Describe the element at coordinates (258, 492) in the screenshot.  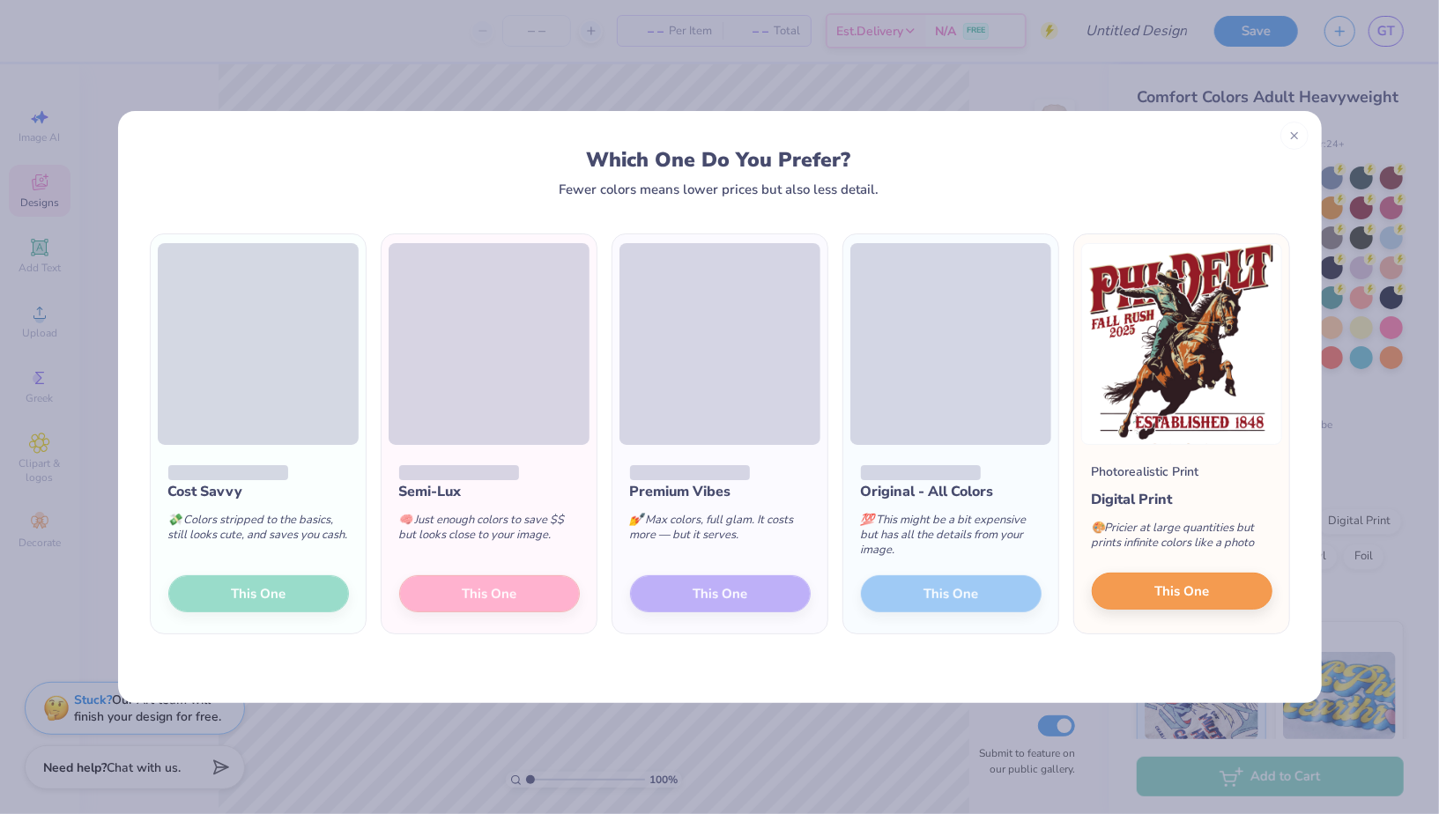
I see `div: Cost Savvy` at that location.